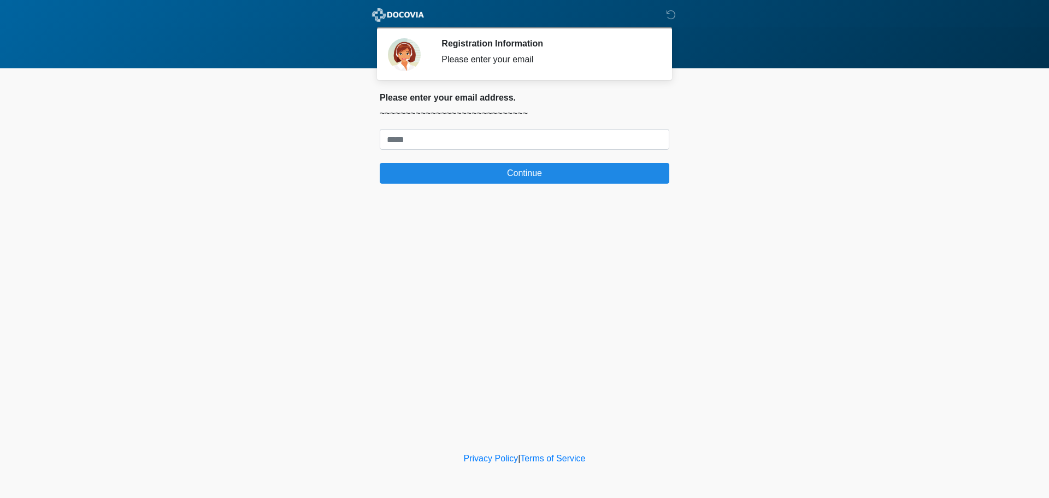 This screenshot has width=1049, height=498. Describe the element at coordinates (404, 55) in the screenshot. I see `img: Agent Avatar` at that location.